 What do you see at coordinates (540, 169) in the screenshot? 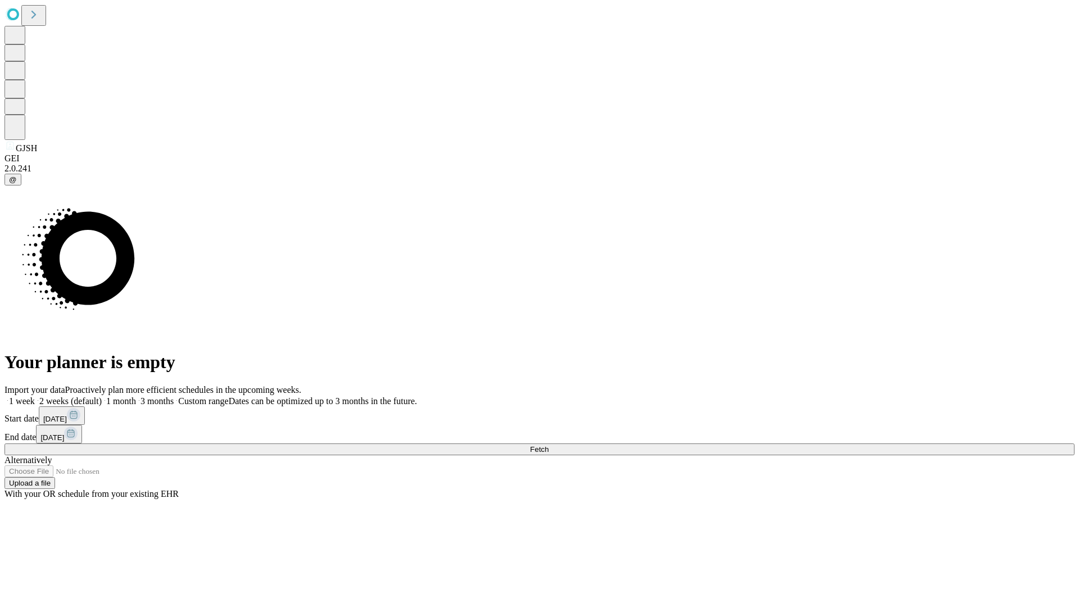
I see `div: 2.0.241` at bounding box center [540, 169].